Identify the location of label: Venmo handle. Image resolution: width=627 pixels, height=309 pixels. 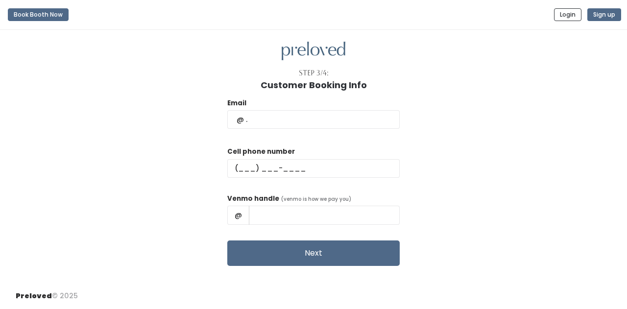
(253, 199).